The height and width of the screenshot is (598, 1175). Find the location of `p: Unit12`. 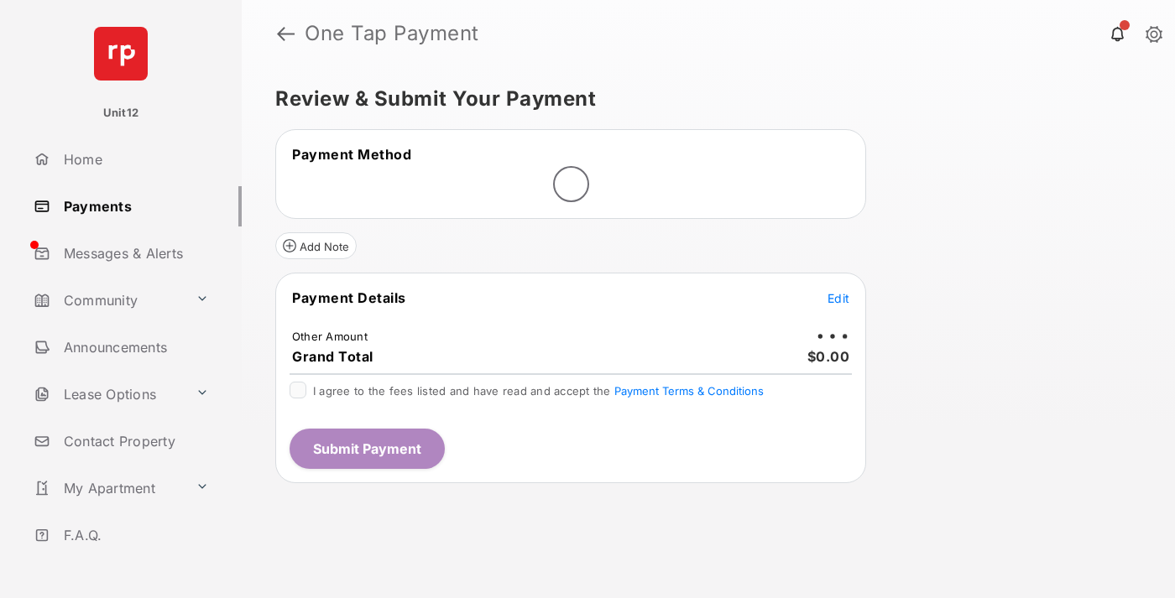

p: Unit12 is located at coordinates (121, 113).